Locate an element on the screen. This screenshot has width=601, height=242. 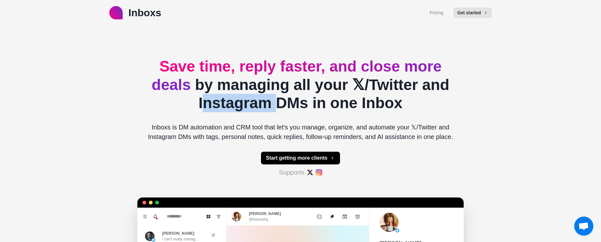
button: Board View is located at coordinates (208, 217).